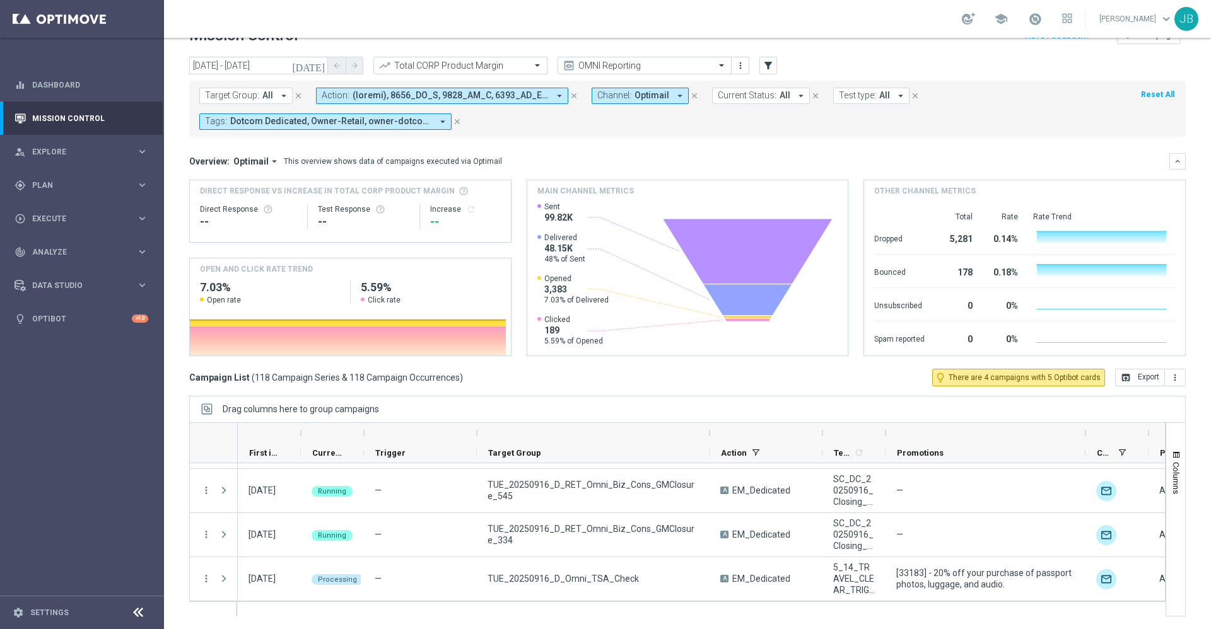  What do you see at coordinates (337, 66) in the screenshot?
I see `button: arrow_back` at bounding box center [337, 66].